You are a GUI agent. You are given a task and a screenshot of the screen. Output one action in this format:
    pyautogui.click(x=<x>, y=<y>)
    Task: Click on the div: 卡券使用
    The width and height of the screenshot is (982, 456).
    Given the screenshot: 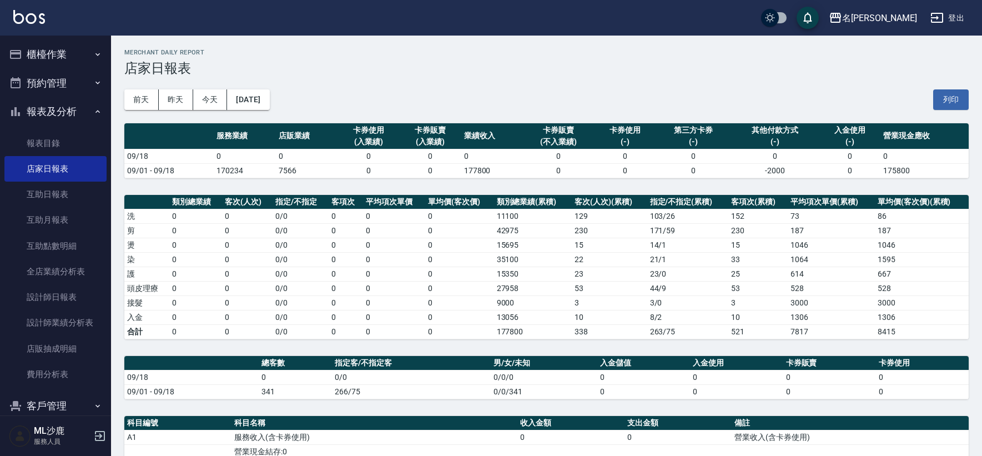 What is the action you would take?
    pyautogui.click(x=625, y=130)
    